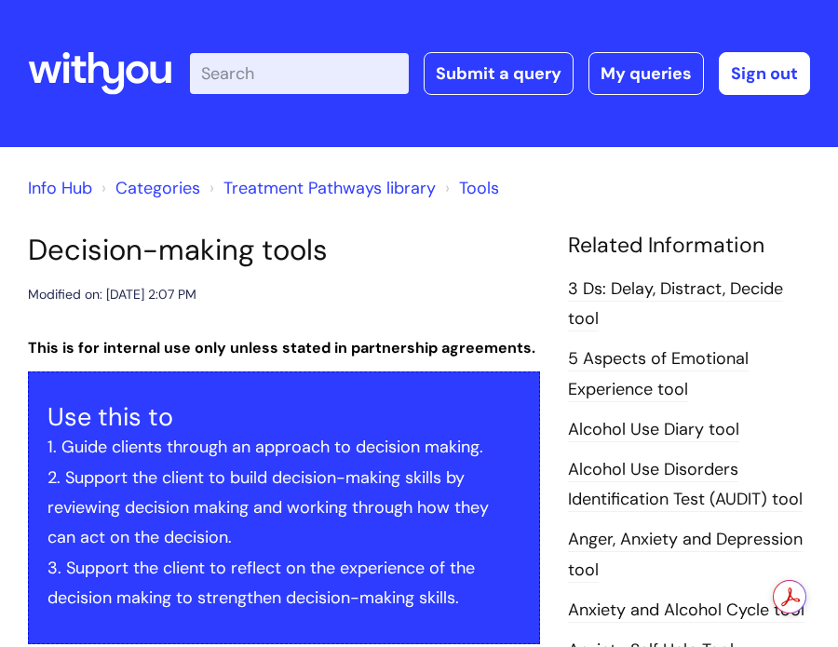 Image resolution: width=838 pixels, height=647 pixels. What do you see at coordinates (281, 347) in the screenshot?
I see `strong: This is for internal use only unless stated in partnership agreements.` at bounding box center [281, 347].